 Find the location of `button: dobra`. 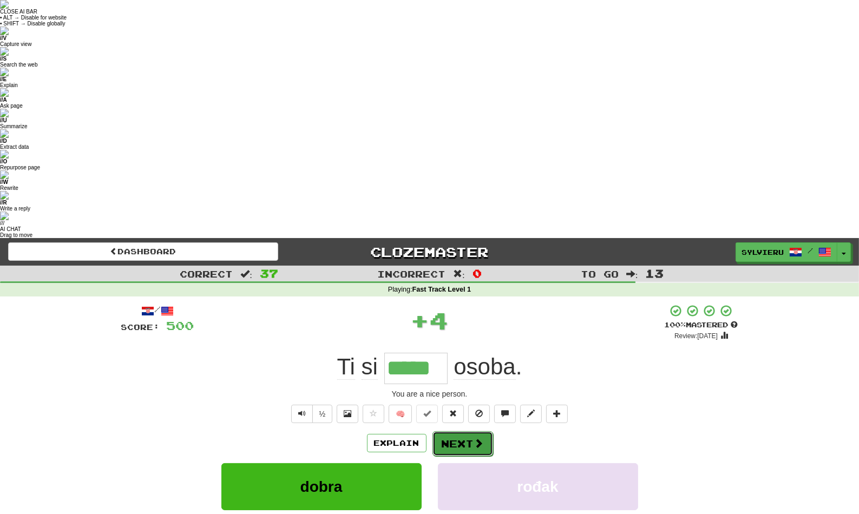

button: dobra is located at coordinates (322, 487).